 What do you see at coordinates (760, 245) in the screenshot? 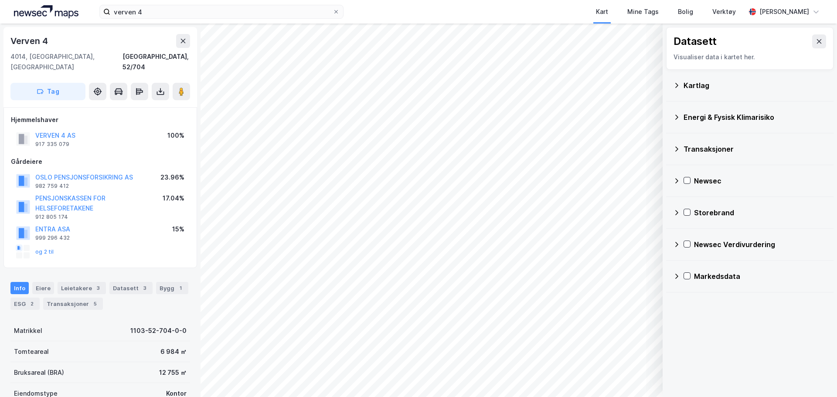
I see `div: Newsec Verdivurdering` at bounding box center [760, 245].